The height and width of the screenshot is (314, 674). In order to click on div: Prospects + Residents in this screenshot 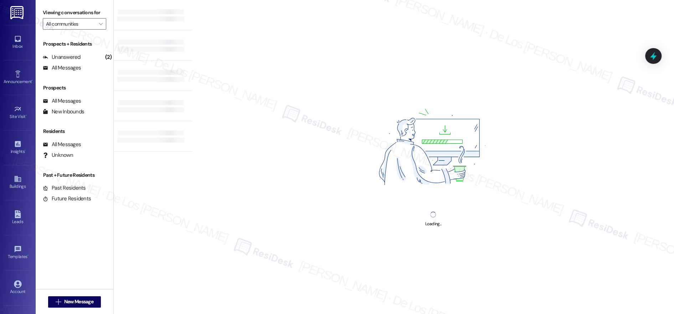, I will do `click(75, 44)`.